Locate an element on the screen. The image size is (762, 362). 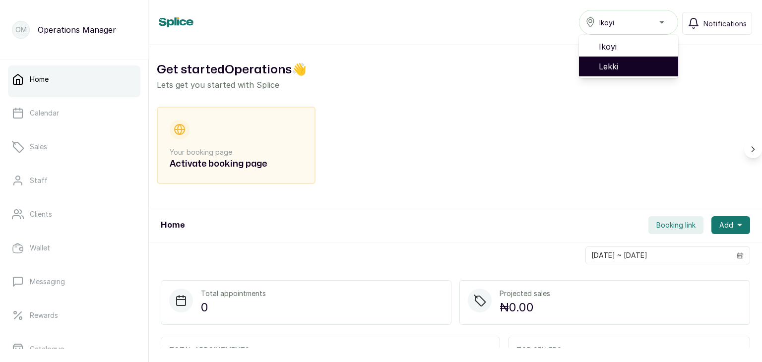
a: Clients is located at coordinates (74, 214).